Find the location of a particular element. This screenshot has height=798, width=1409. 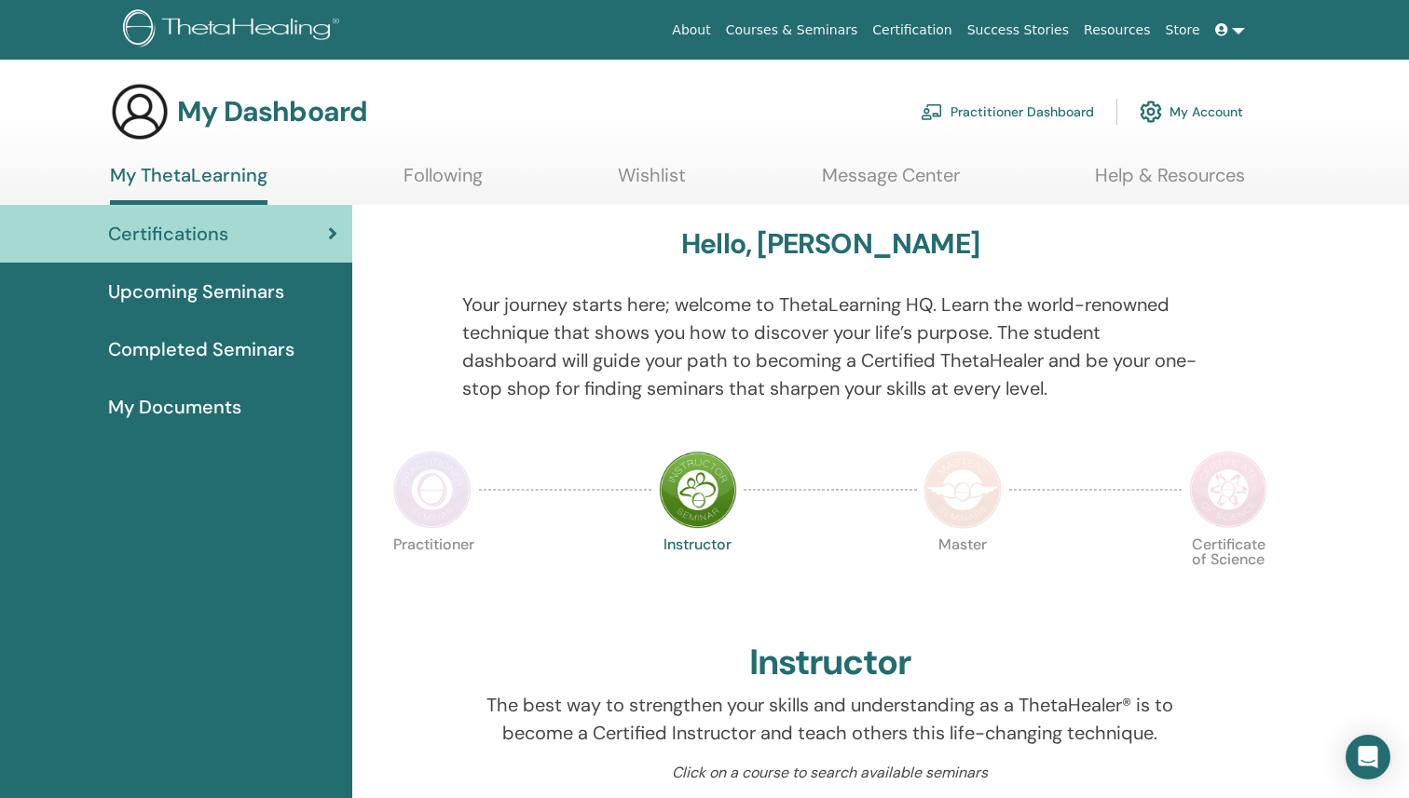

a: My Account is located at coordinates (1191, 112).